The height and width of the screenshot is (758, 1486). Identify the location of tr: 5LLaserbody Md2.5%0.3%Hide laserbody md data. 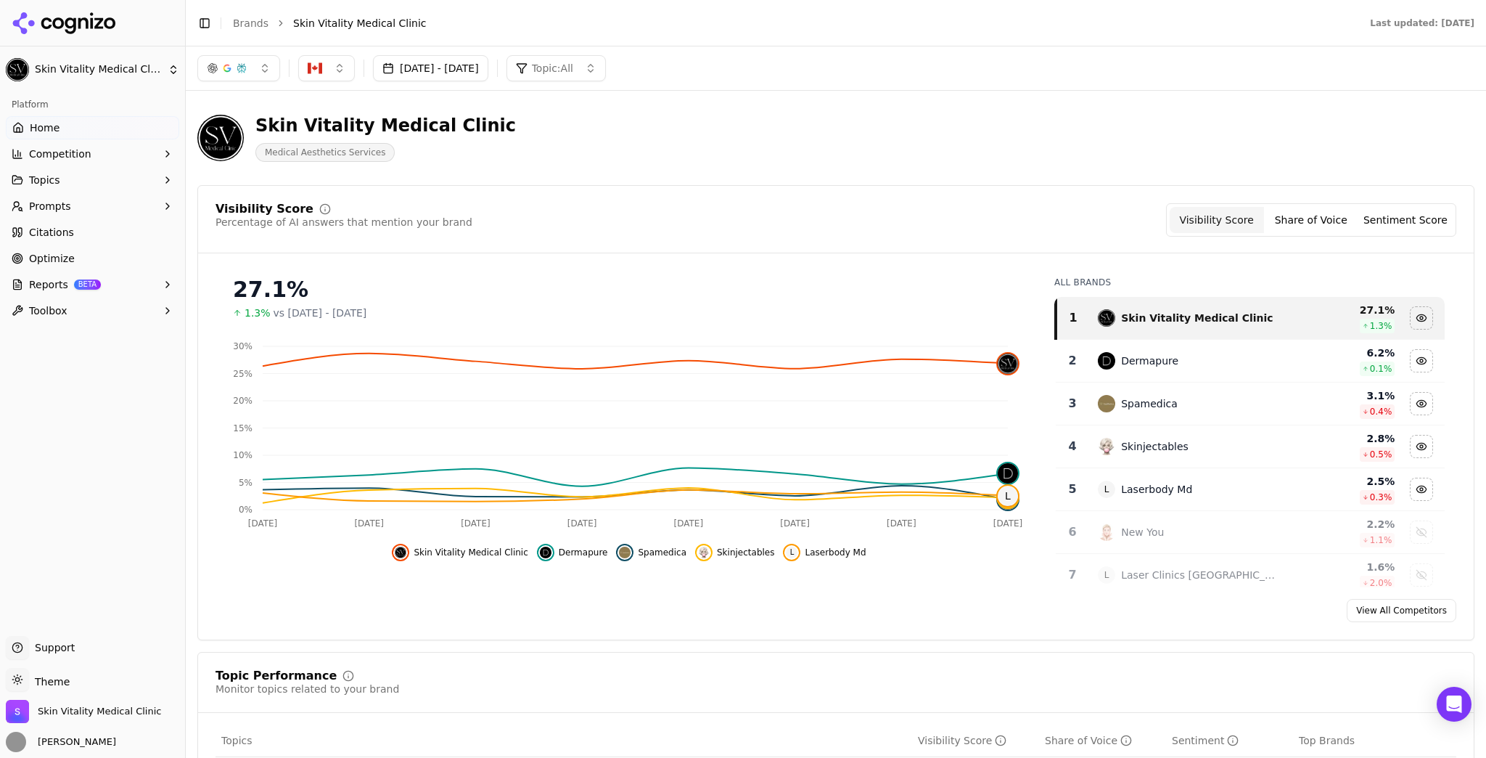
(1251, 489).